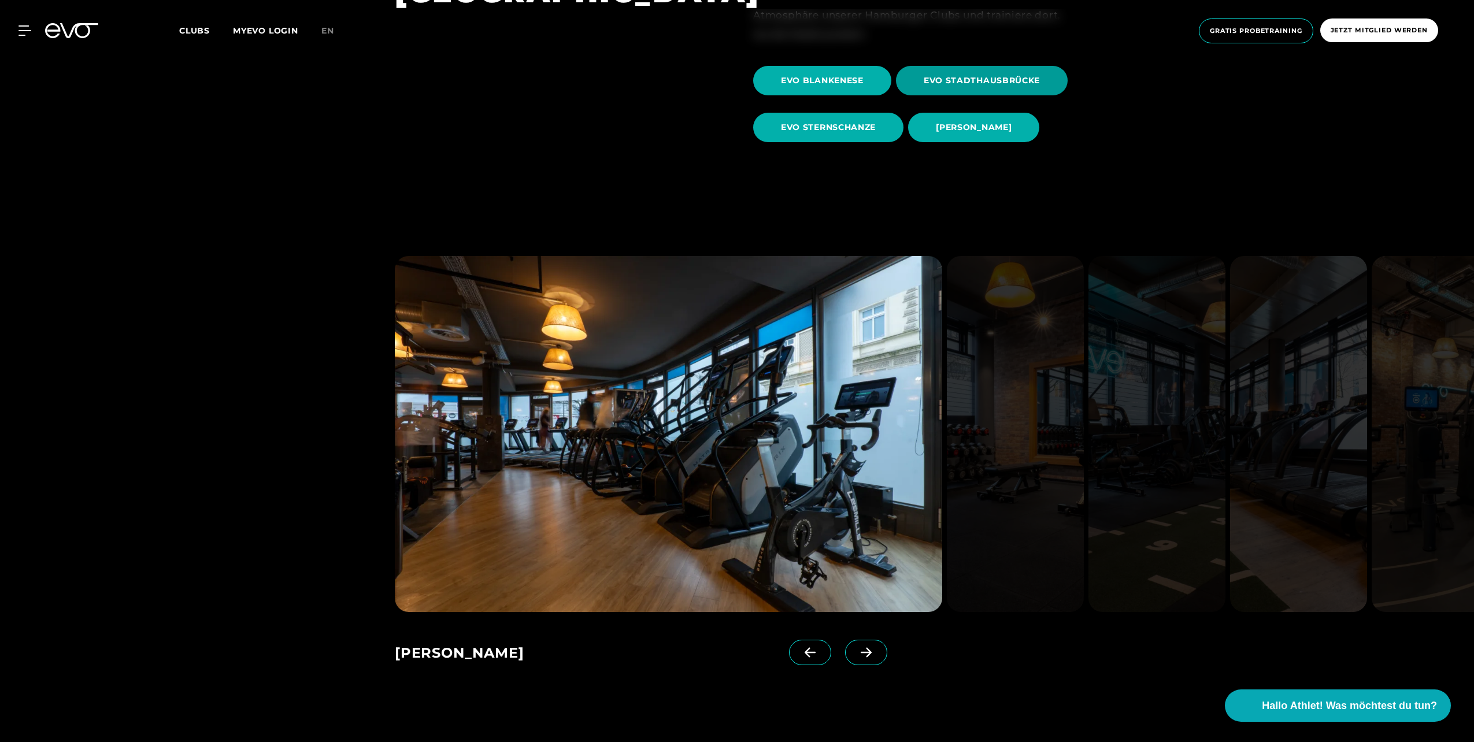  I want to click on a: EVO STERNSCHANZE, so click(831, 127).